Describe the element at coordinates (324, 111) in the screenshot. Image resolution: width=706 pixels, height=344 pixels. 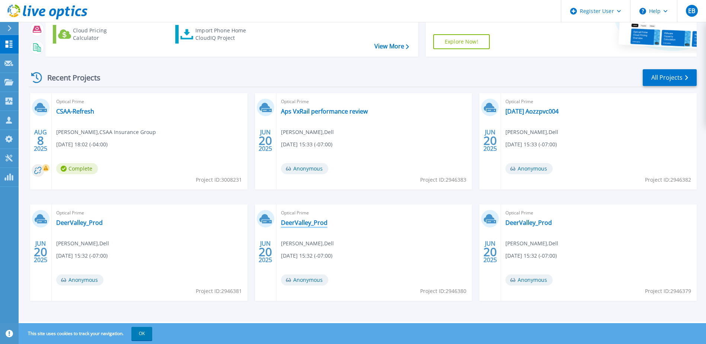
I see `a: Aps VxRail performance review` at that location.